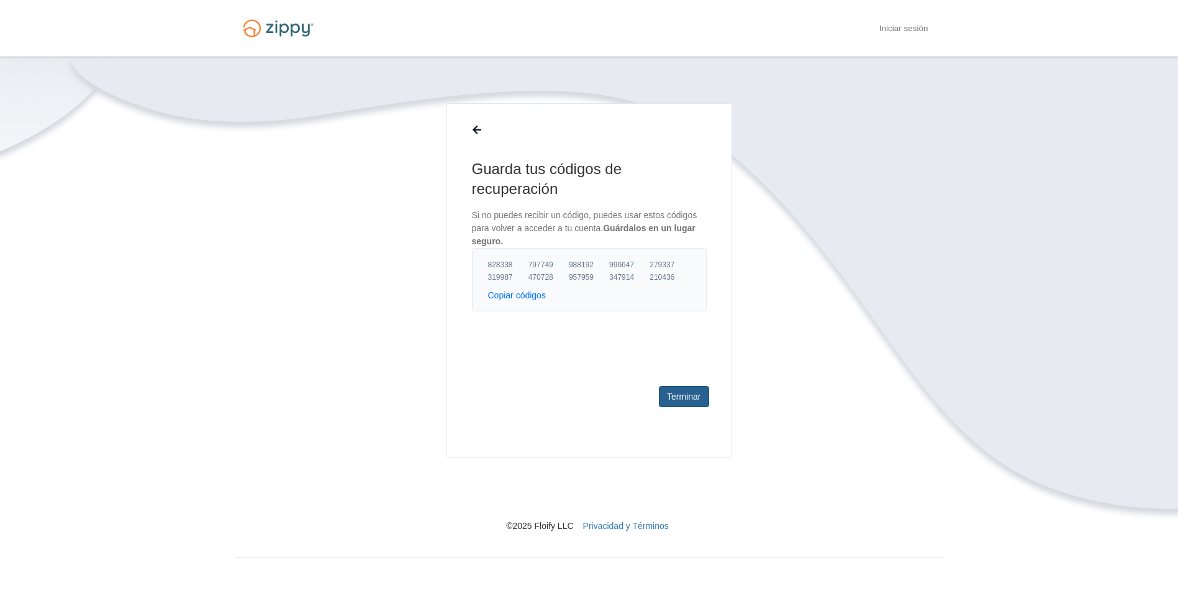 This screenshot has width=1178, height=593. I want to click on button: Copiar códigos, so click(517, 295).